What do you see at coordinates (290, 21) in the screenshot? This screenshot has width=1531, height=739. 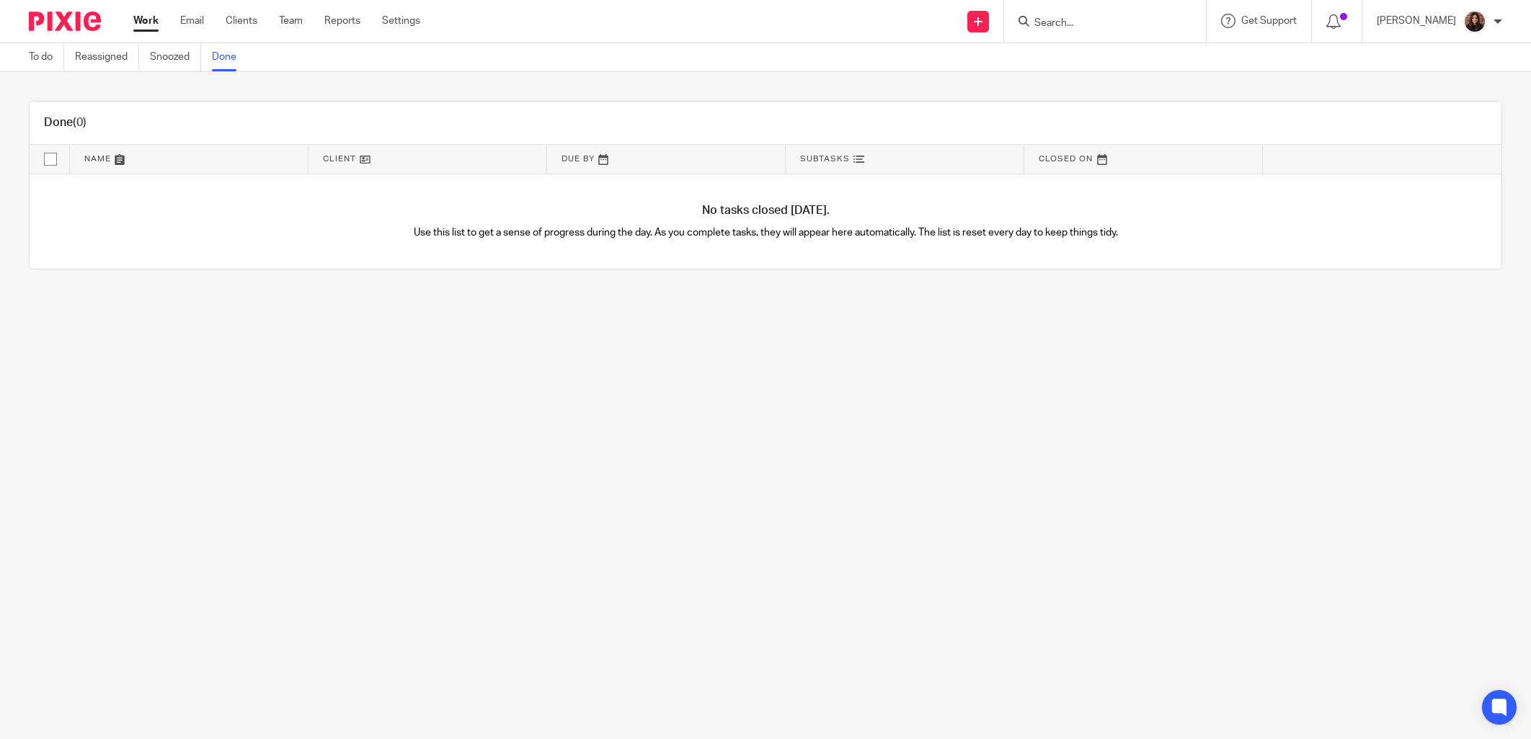 I see `a: Team` at bounding box center [290, 21].